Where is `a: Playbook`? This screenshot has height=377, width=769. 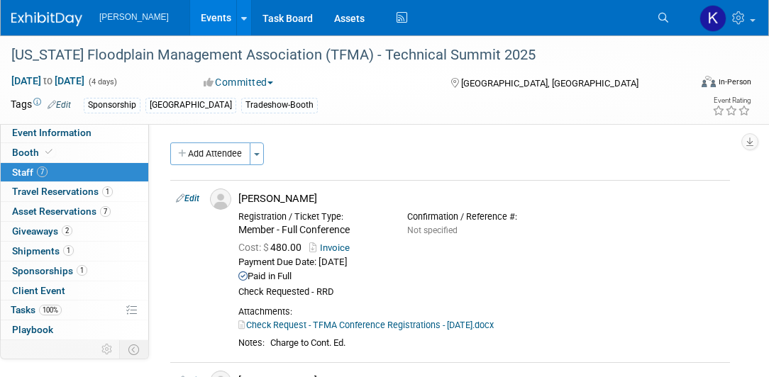 a: Playbook is located at coordinates (74, 330).